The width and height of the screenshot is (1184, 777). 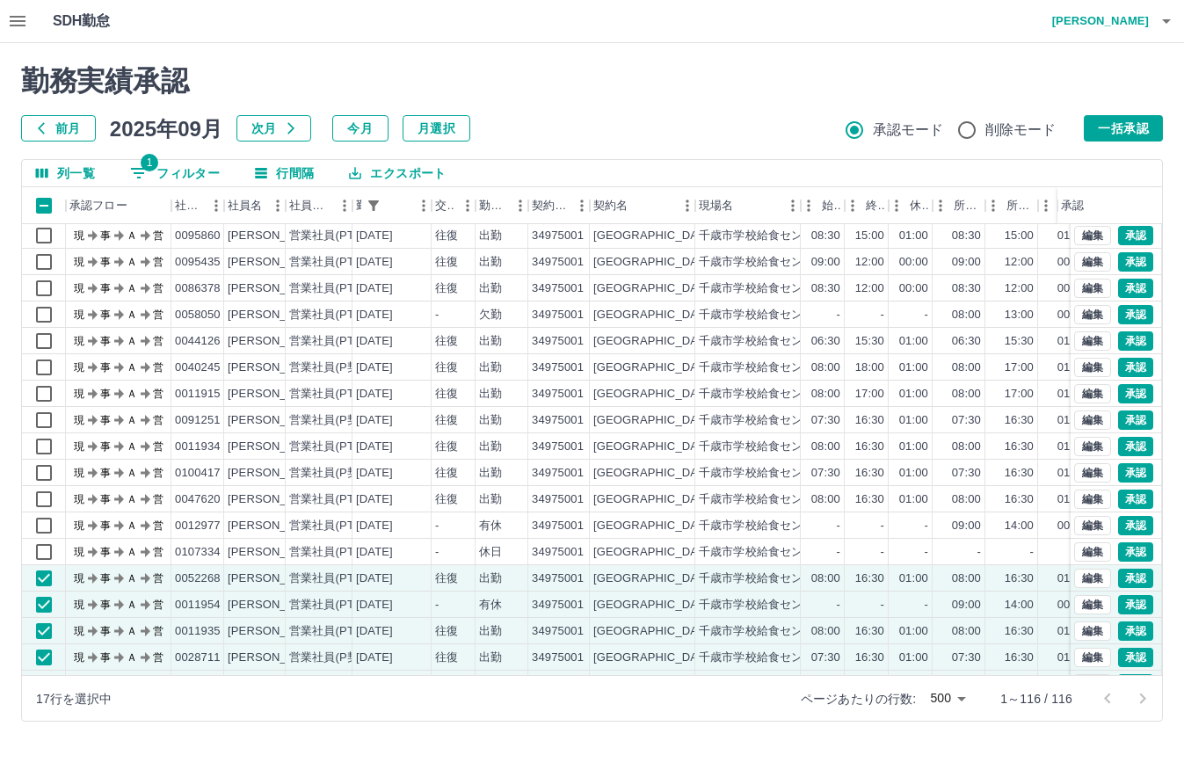 I want to click on div: 交通費, so click(x=445, y=206).